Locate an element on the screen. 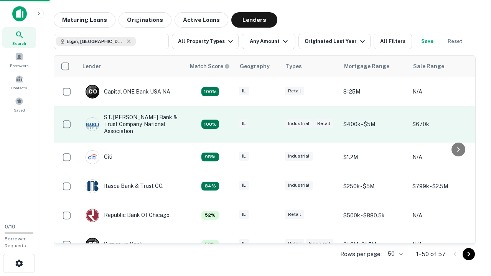 The width and height of the screenshot is (491, 276). th: Capitalize uses an advanced AI algorithm to match your search with the best lender. The match sco... is located at coordinates (210, 66).